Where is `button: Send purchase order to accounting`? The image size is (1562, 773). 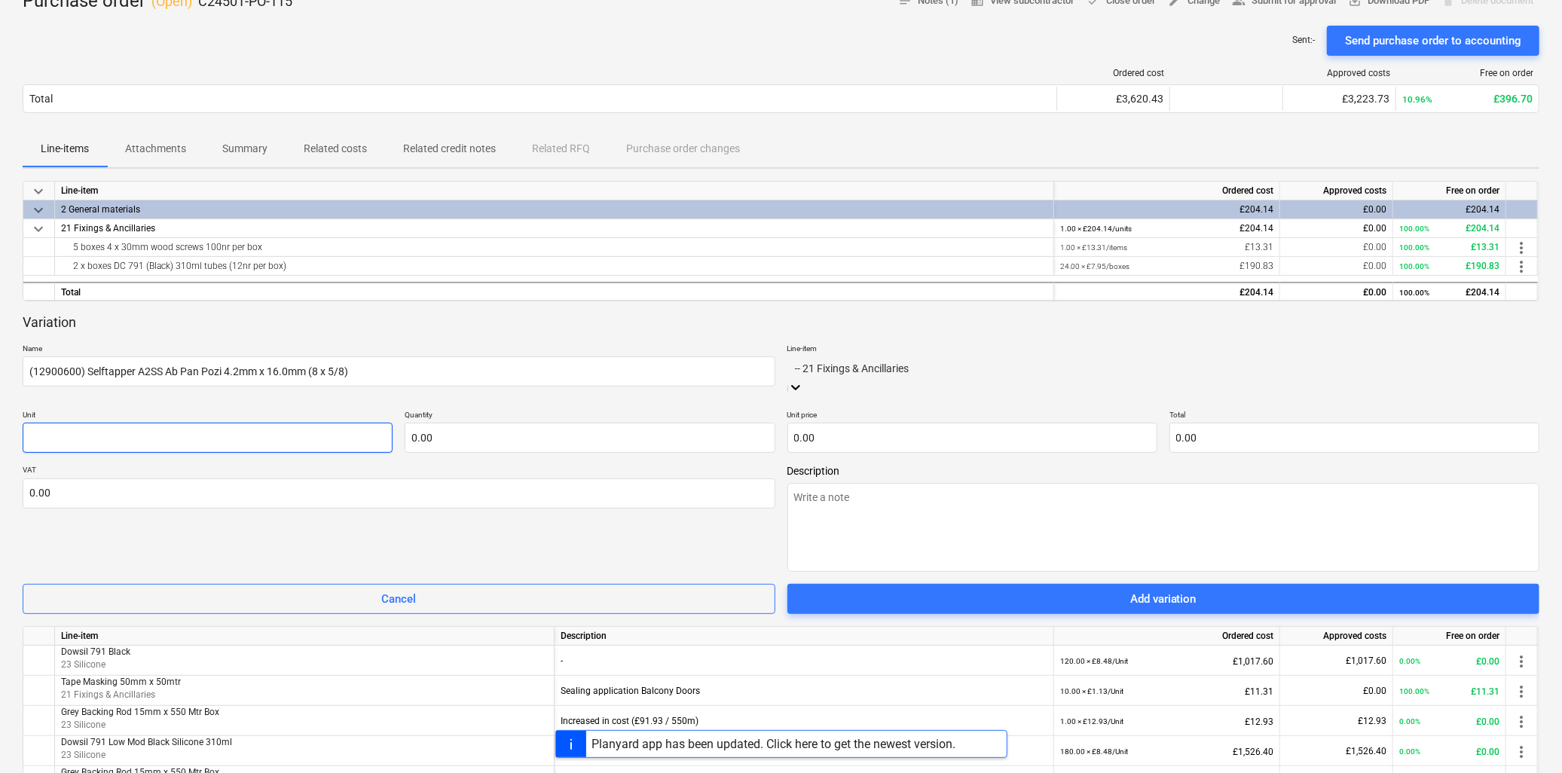
button: Send purchase order to accounting is located at coordinates (1433, 41).